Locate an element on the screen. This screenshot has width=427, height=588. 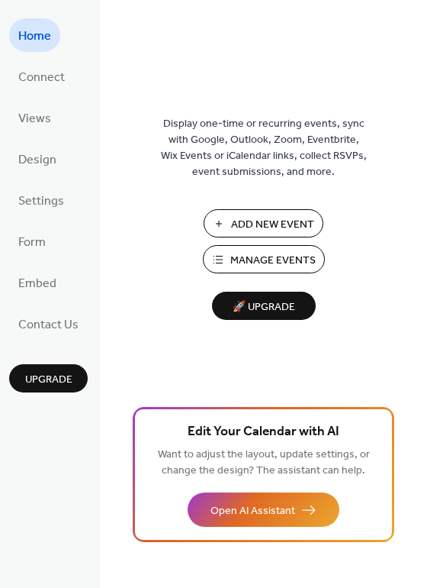
button: Manage Events is located at coordinates (264, 259).